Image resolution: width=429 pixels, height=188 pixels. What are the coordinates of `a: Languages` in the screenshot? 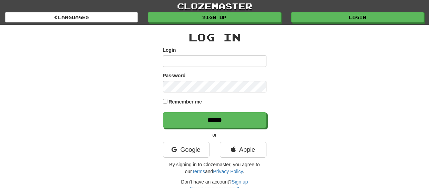 It's located at (71, 17).